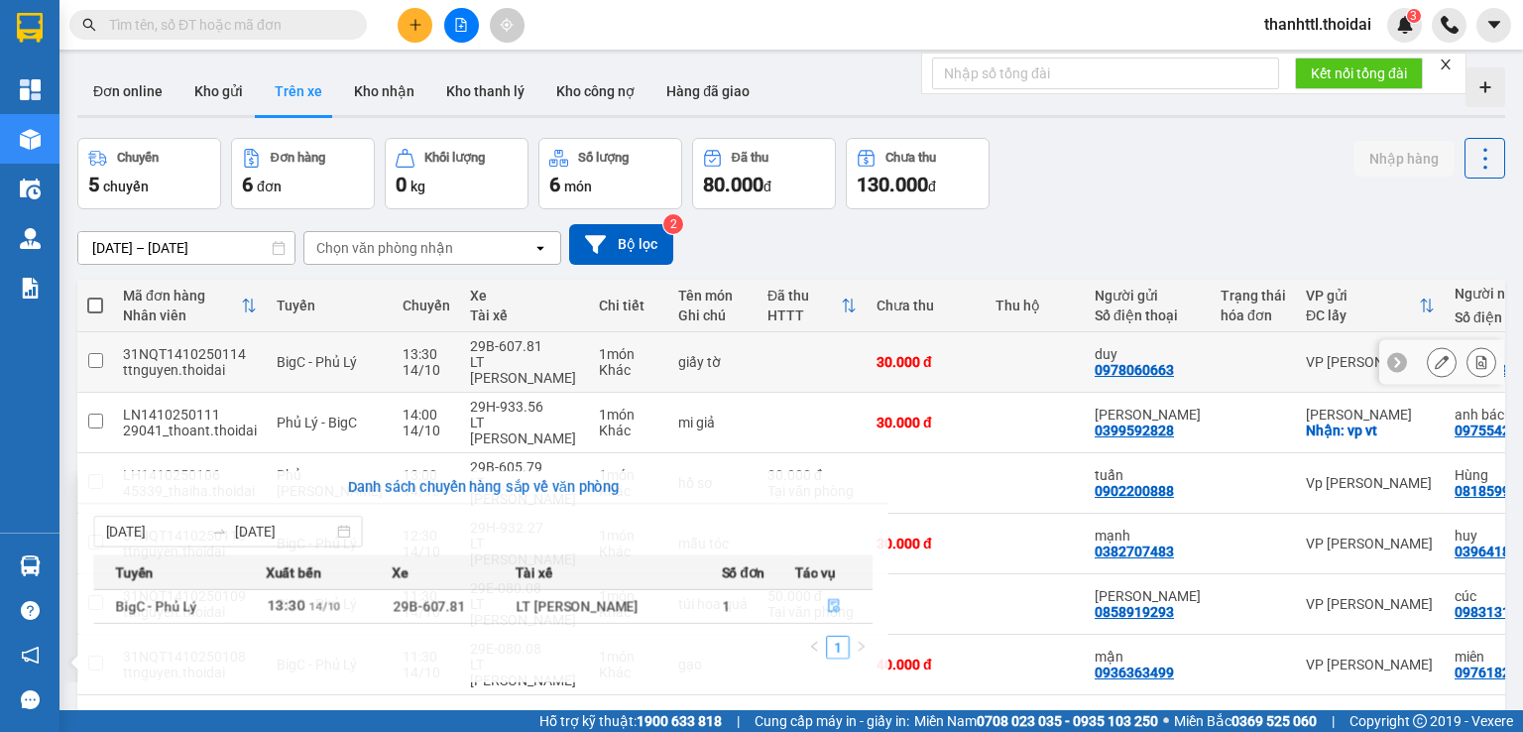 Image resolution: width=1523 pixels, height=732 pixels. I want to click on div: Số điện thoại, so click(1147, 315).